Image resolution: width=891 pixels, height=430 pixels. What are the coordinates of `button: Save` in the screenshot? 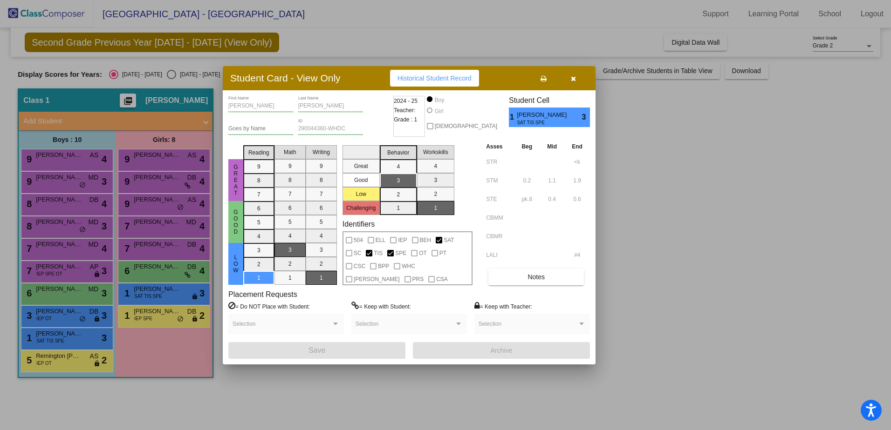 It's located at (317, 351).